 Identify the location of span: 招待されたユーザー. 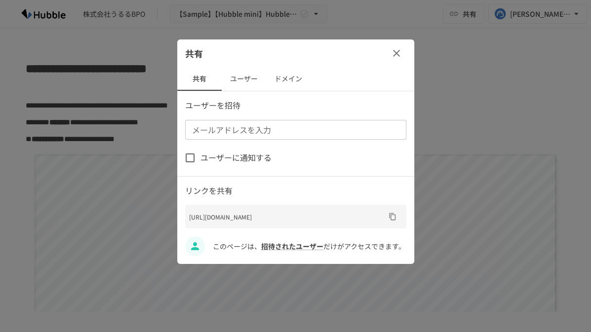
(292, 246).